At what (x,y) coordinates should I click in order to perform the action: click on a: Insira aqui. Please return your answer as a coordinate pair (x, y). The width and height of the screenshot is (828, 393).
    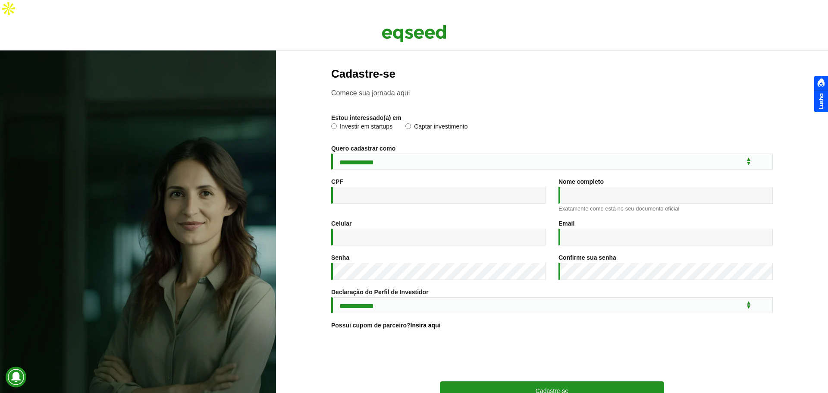
    Looking at the image, I should click on (426, 325).